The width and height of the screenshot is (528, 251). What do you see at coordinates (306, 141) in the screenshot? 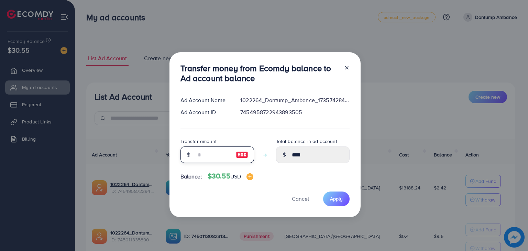
I see `label: Total balance in ad account` at bounding box center [306, 141].